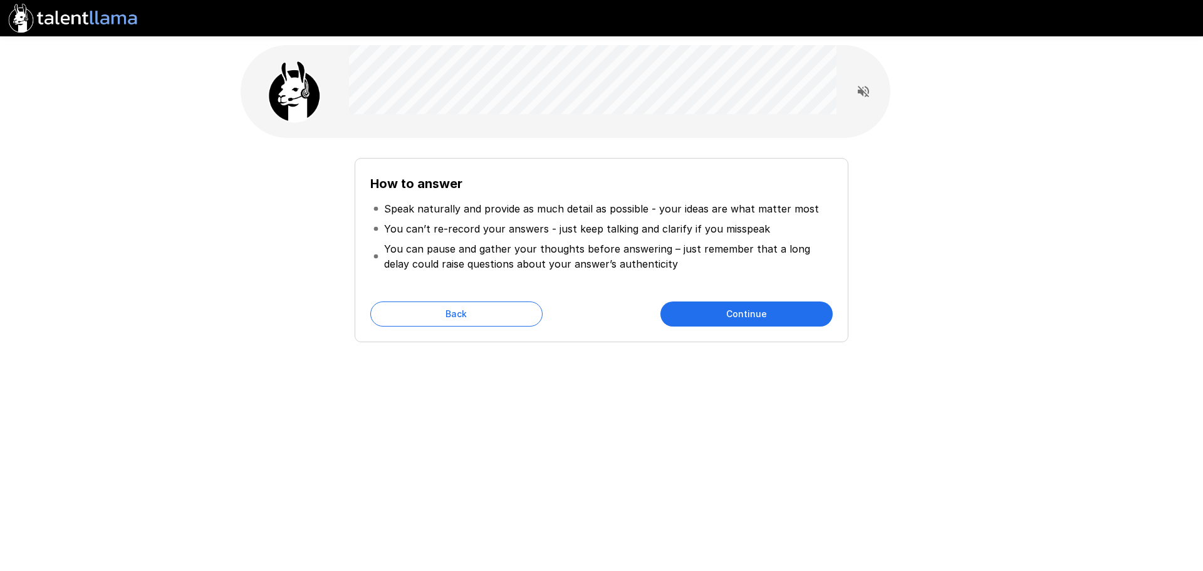 The width and height of the screenshot is (1203, 571). I want to click on button: Continue, so click(746, 314).